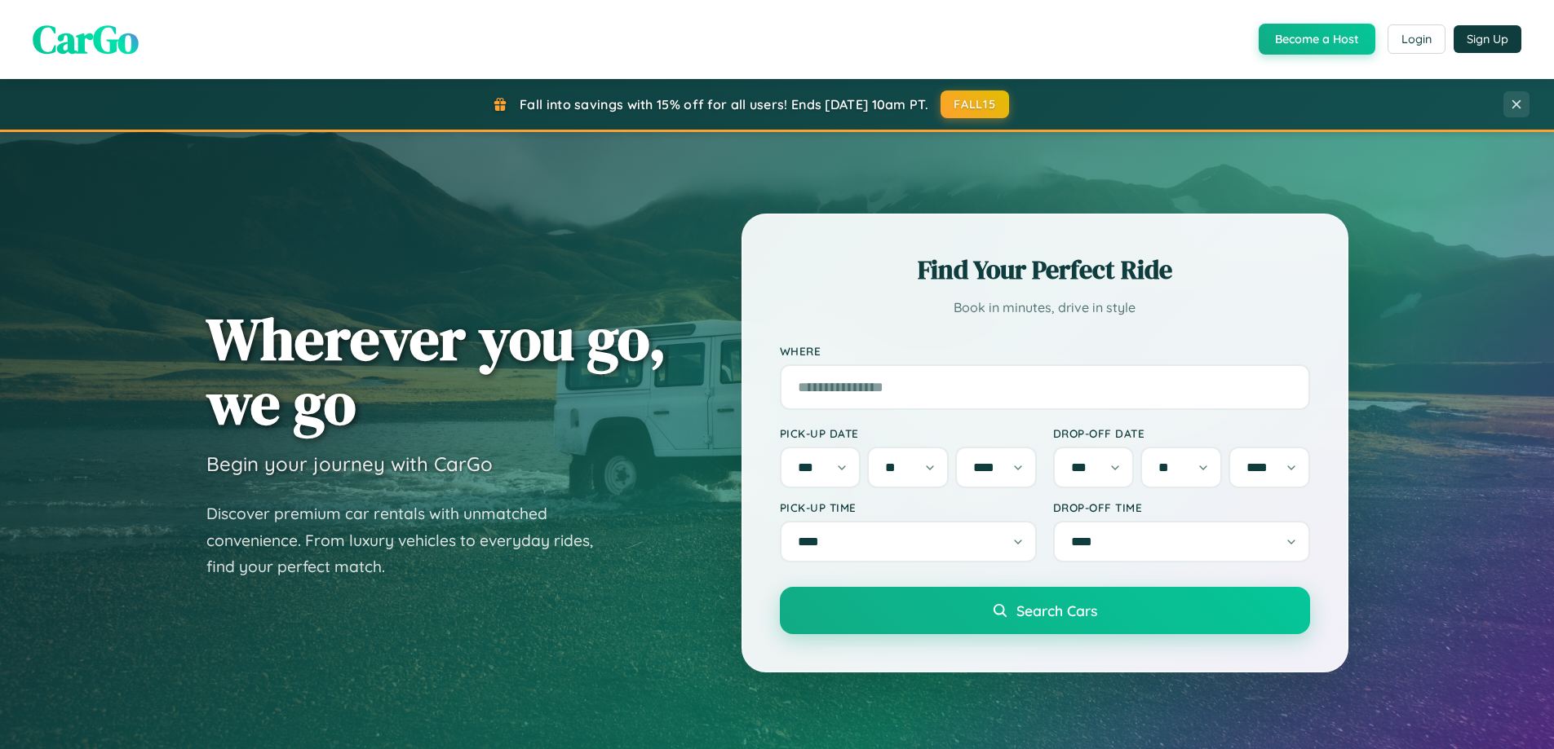 The image size is (1554, 749). What do you see at coordinates (436, 371) in the screenshot?
I see `h1: Wherever you go, we go` at bounding box center [436, 371].